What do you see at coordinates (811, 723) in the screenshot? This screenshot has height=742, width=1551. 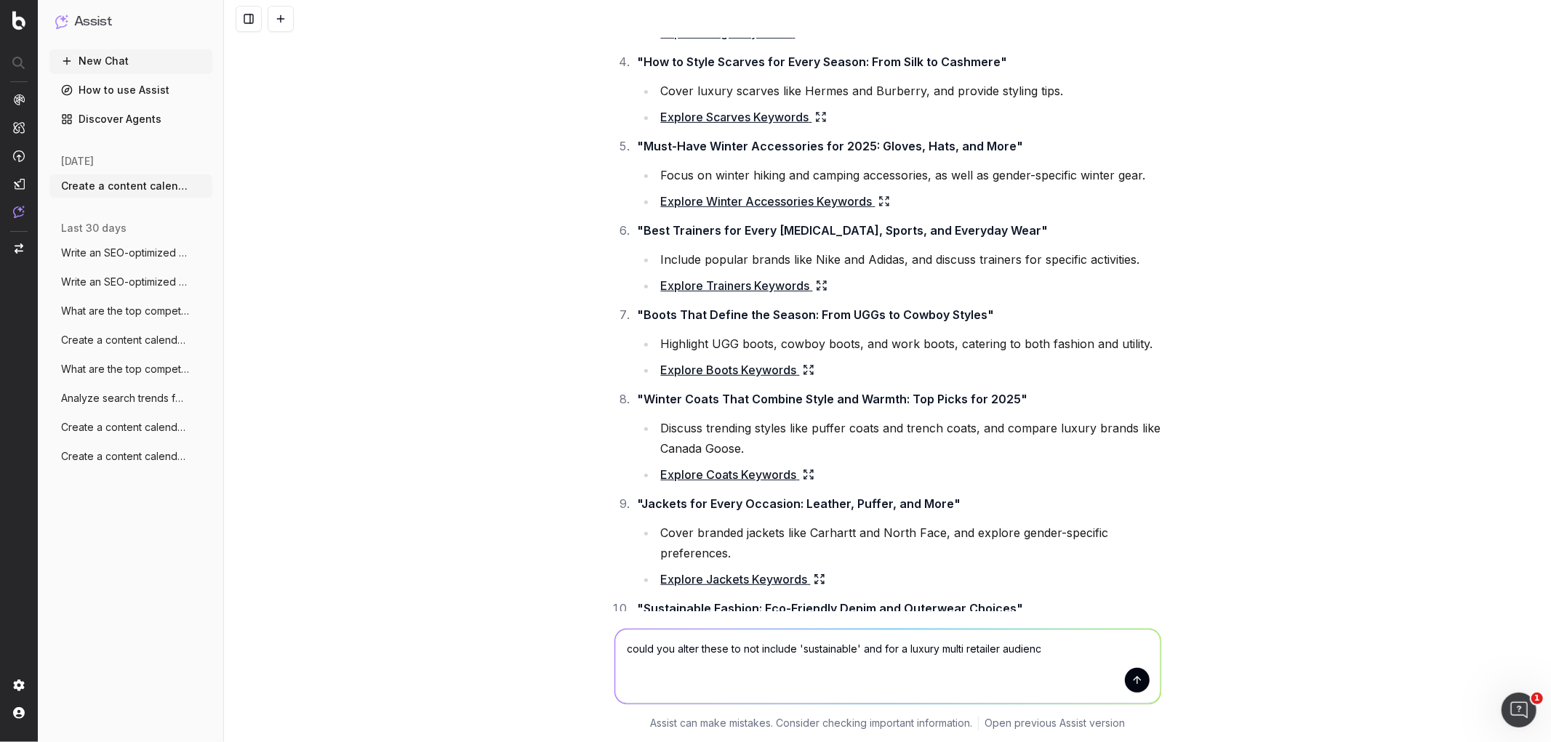 I see `p: Assist can make mistakes. Consider checking important information.` at bounding box center [811, 723].